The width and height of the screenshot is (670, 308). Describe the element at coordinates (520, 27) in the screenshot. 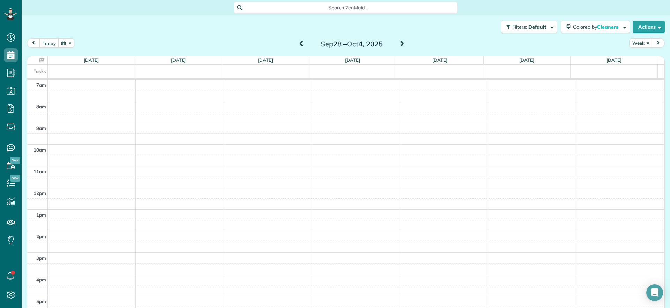

I see `span: Filters:` at that location.